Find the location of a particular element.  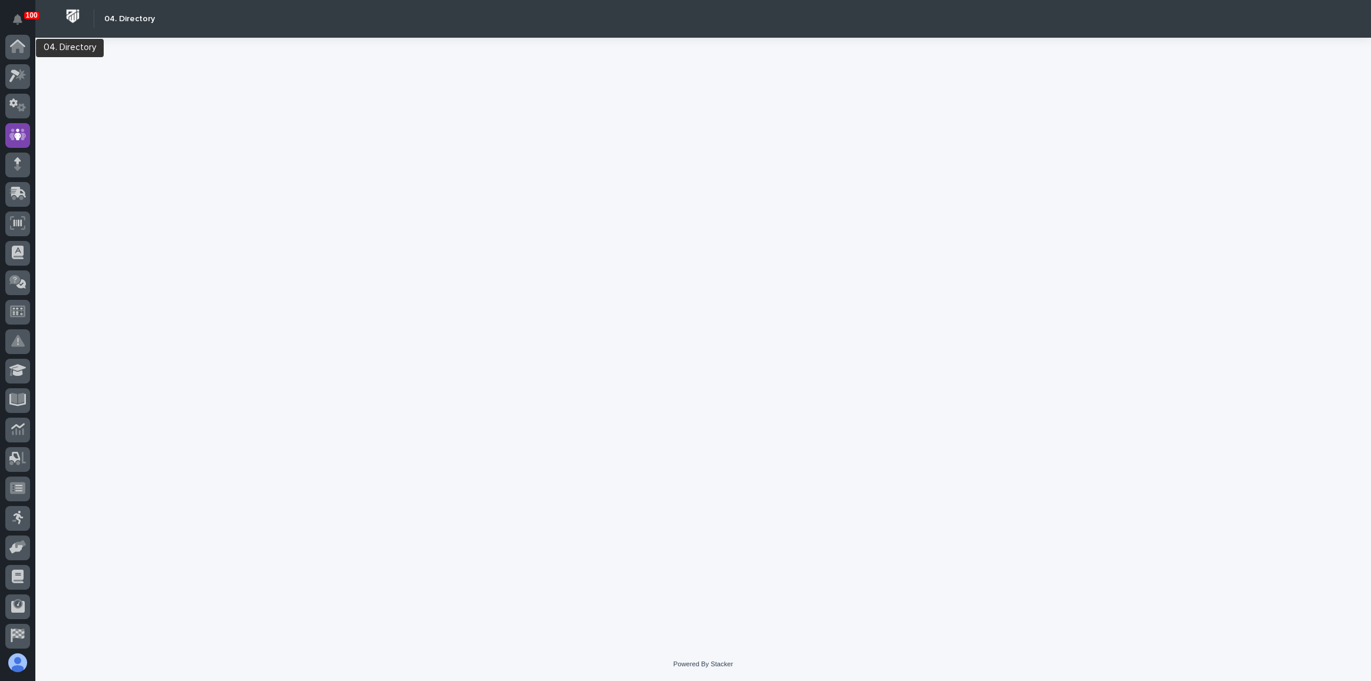

button: Notifications is located at coordinates (18, 19).